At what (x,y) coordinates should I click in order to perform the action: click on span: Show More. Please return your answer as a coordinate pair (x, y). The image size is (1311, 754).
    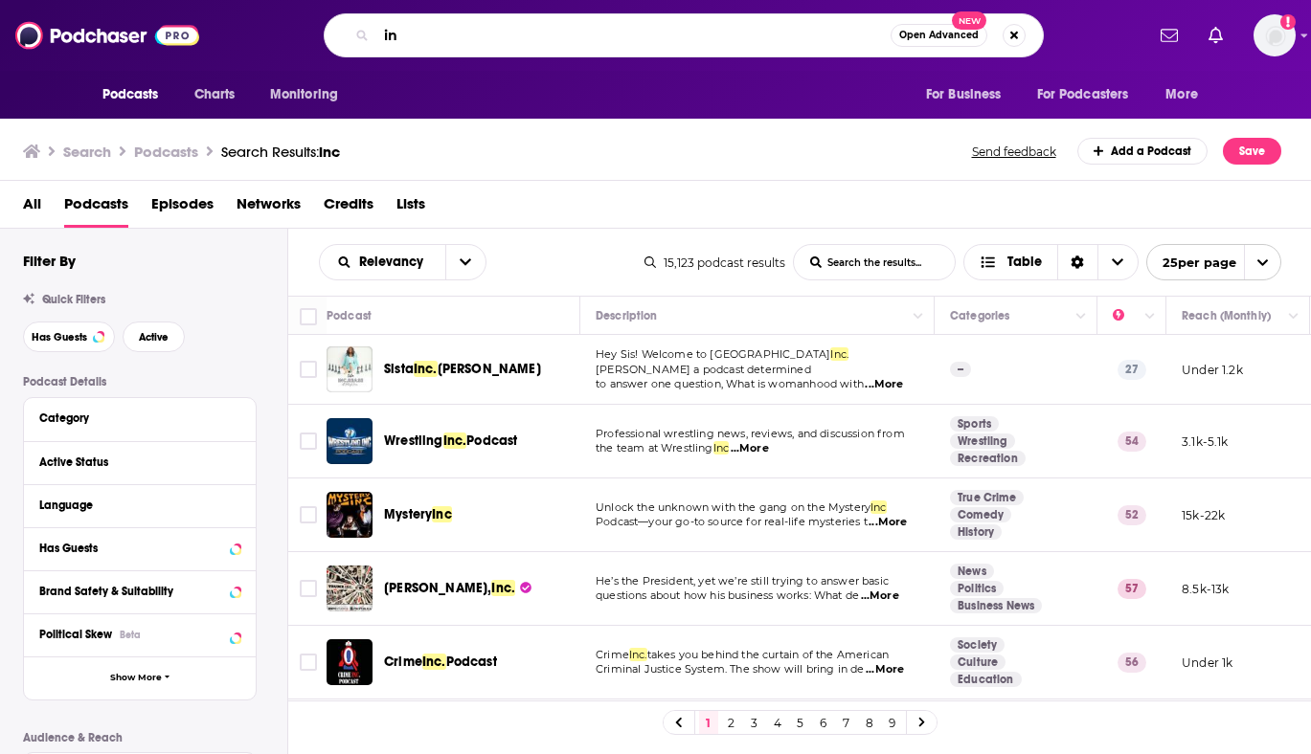
    Looking at the image, I should click on (136, 678).